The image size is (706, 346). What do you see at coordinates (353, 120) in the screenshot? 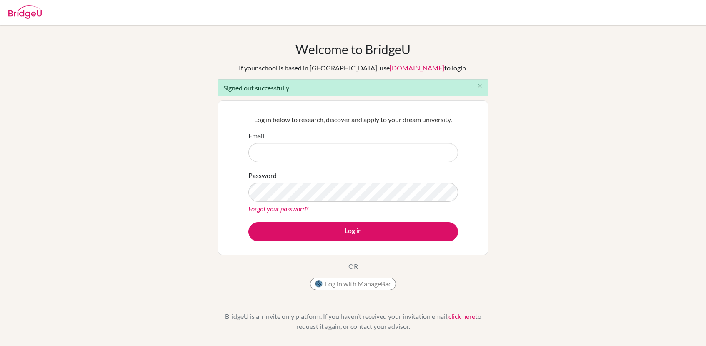
I see `p: Log in below to research, discover and apply to your dream university.` at bounding box center [353, 120].